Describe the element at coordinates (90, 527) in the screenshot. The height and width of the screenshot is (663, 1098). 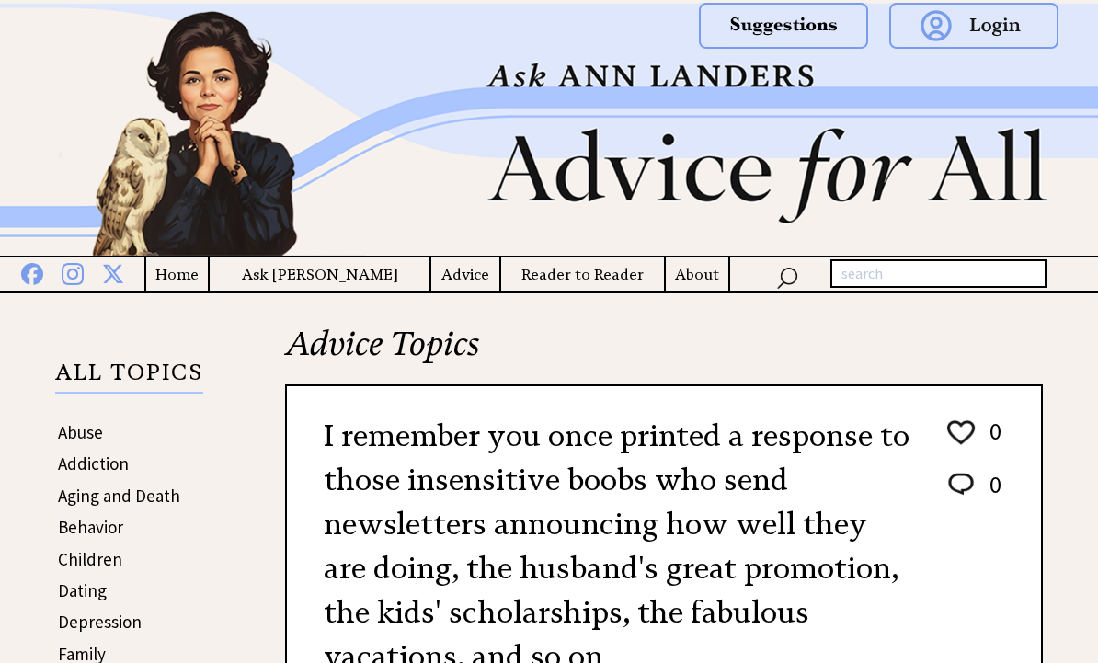
I see `a: Behavior` at that location.